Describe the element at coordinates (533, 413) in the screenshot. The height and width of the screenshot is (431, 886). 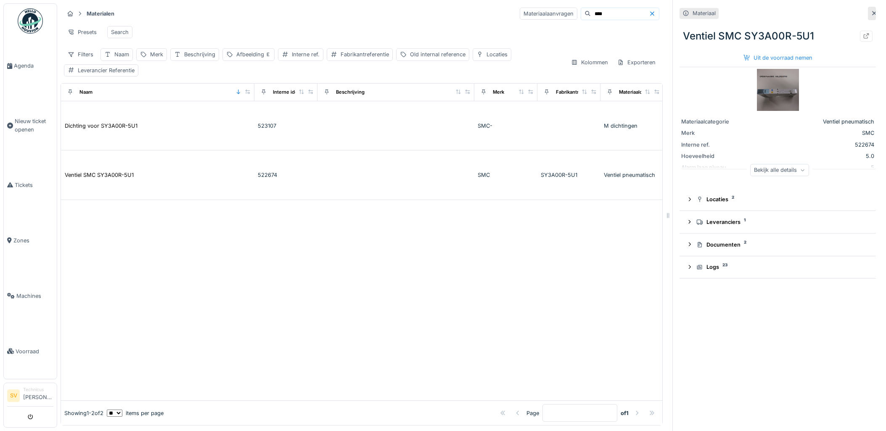
I see `div: Page` at that location.